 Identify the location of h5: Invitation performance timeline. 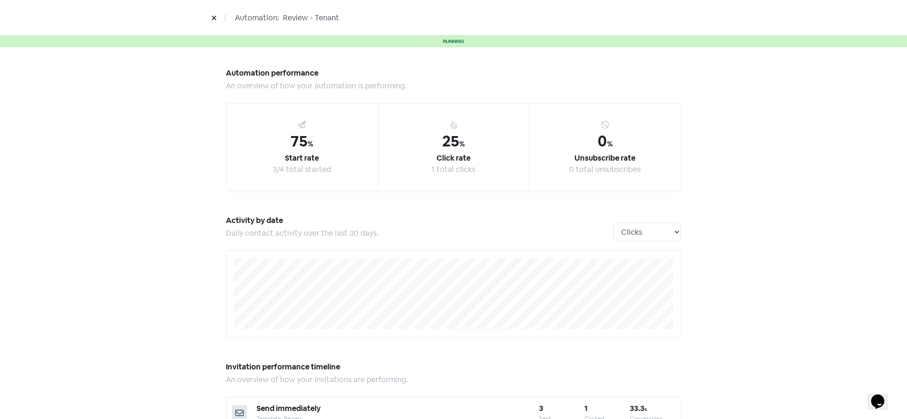
(454, 367).